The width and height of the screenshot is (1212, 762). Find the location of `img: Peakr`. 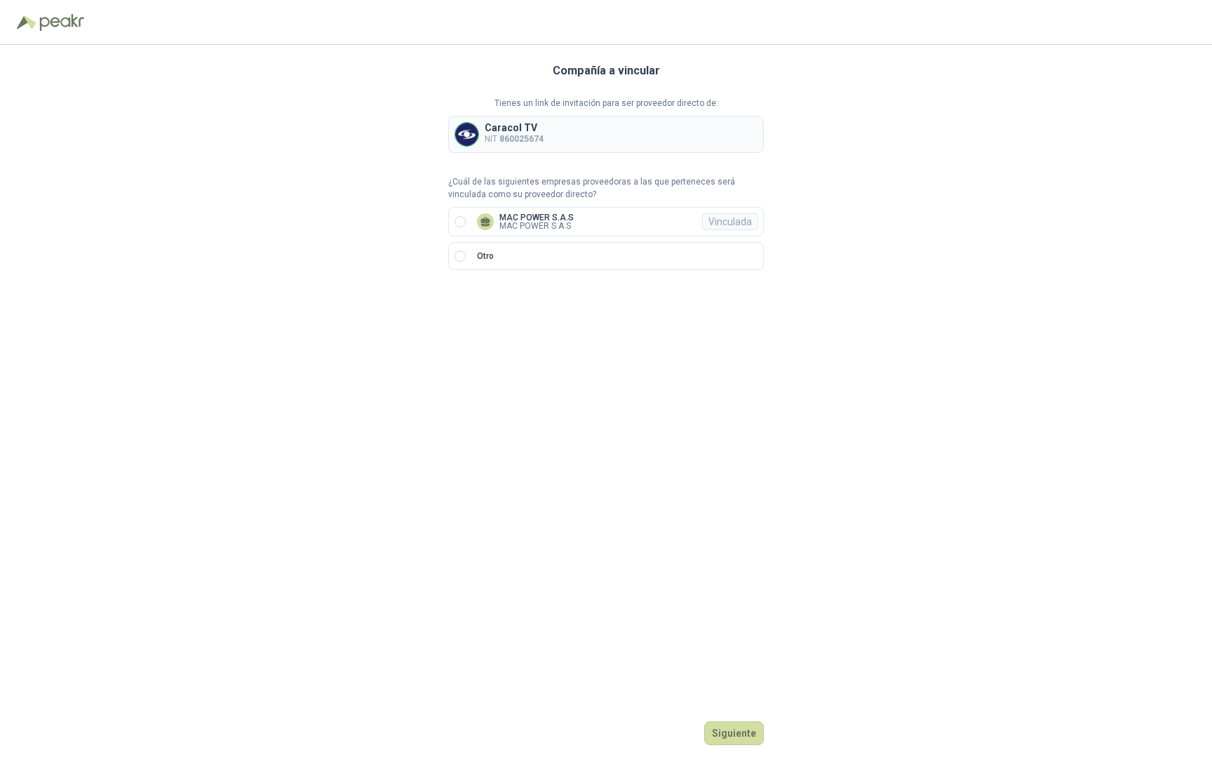

img: Peakr is located at coordinates (62, 22).